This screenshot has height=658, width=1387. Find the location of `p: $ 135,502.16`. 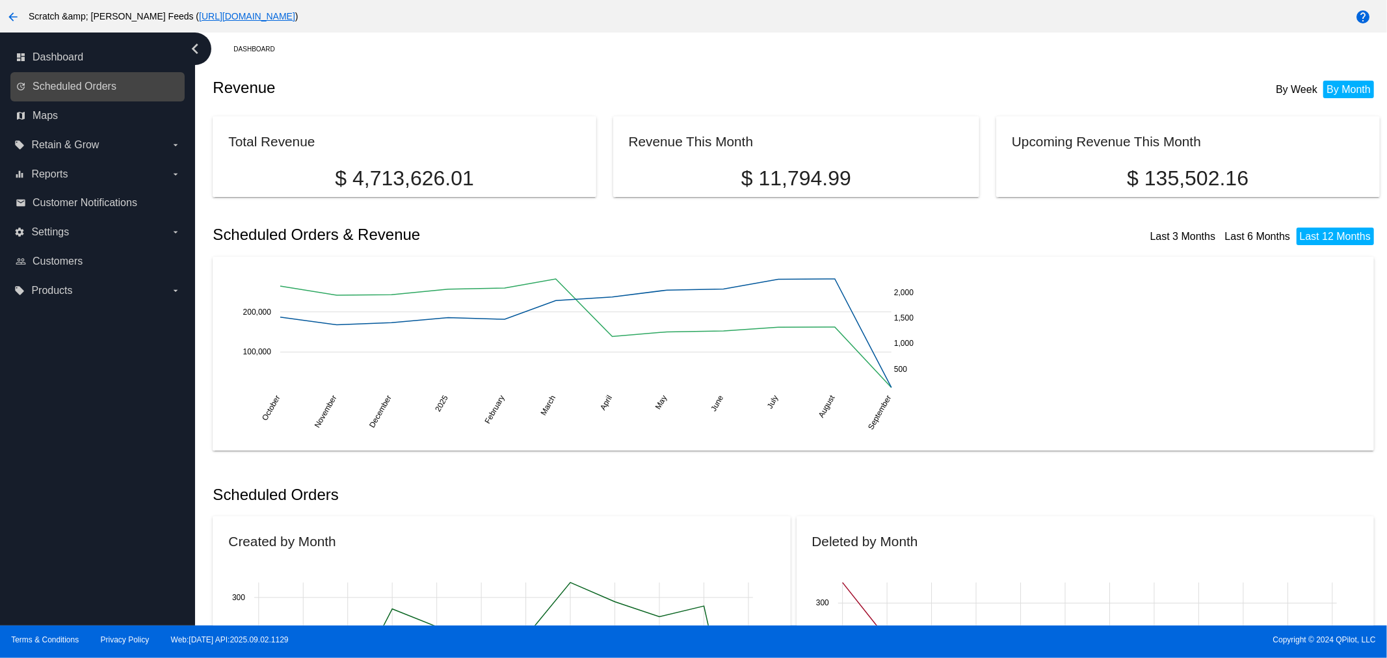

p: $ 135,502.16 is located at coordinates (1188, 178).